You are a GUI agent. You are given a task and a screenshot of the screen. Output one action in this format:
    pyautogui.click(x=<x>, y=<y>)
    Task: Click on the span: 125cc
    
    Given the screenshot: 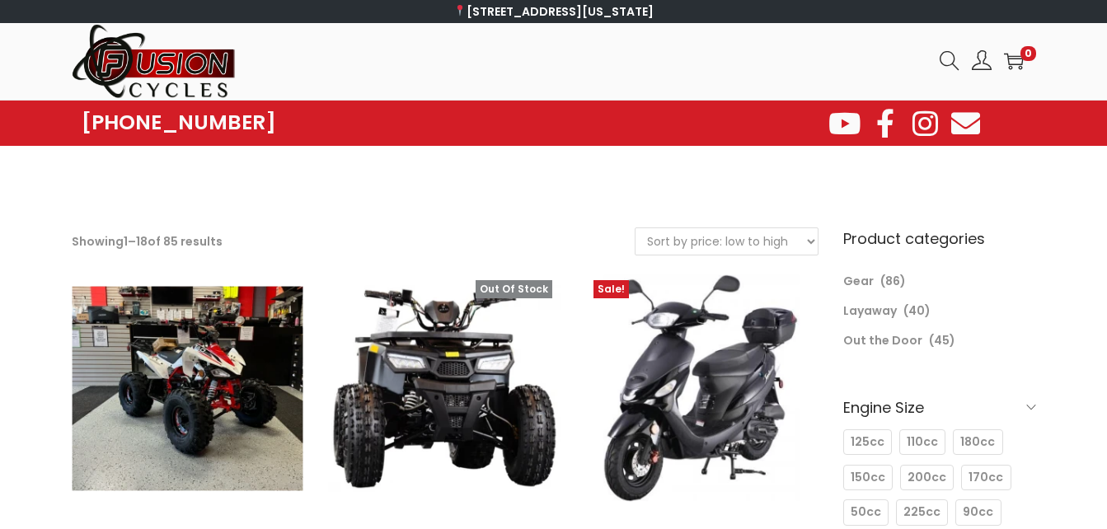 What is the action you would take?
    pyautogui.click(x=867, y=442)
    